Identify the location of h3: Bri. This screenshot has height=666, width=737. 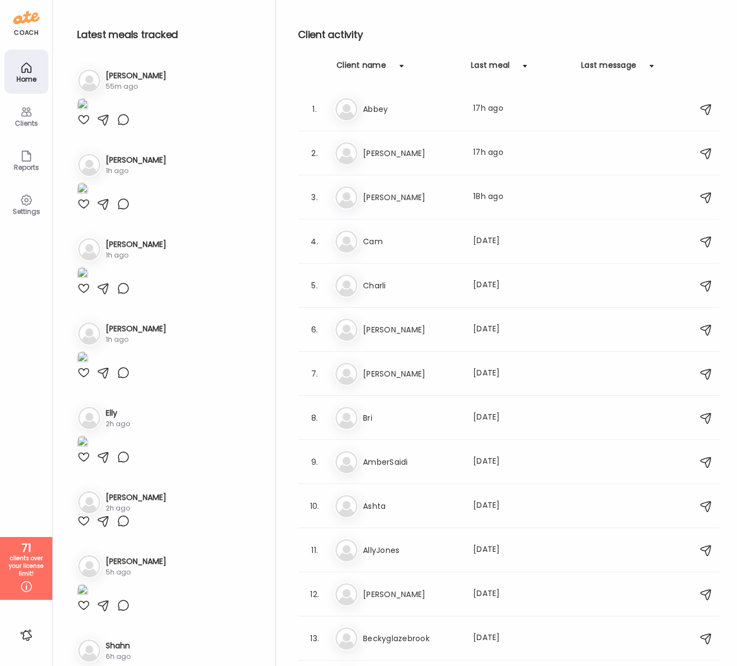
(412, 418).